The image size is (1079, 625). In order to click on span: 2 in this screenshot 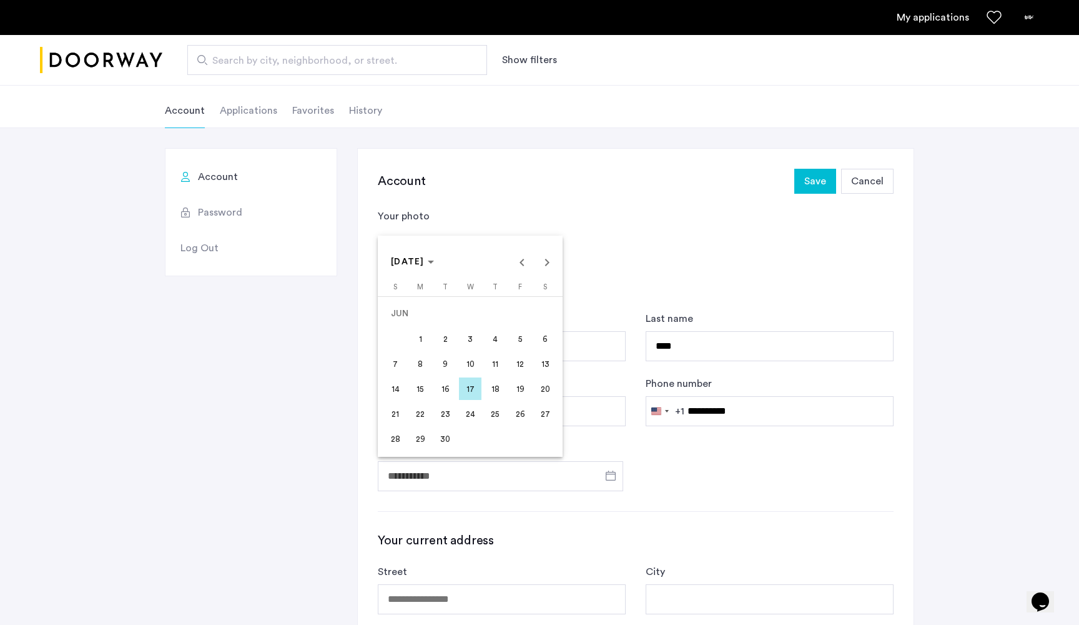, I will do `click(445, 338)`.